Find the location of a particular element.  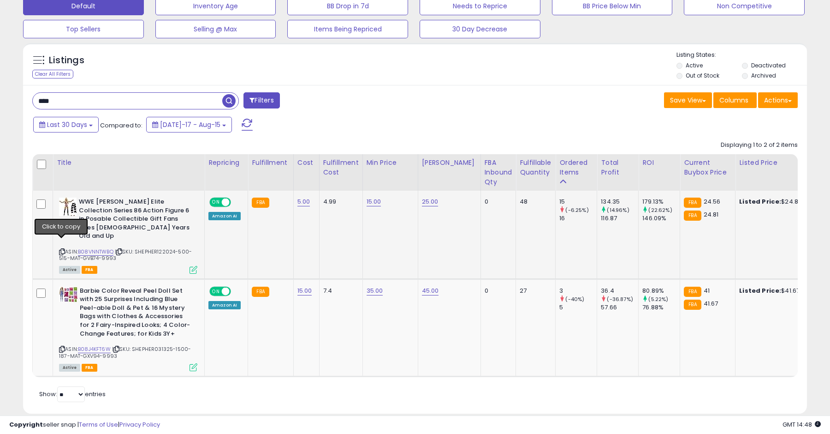

span: 41 is located at coordinates (707, 290).